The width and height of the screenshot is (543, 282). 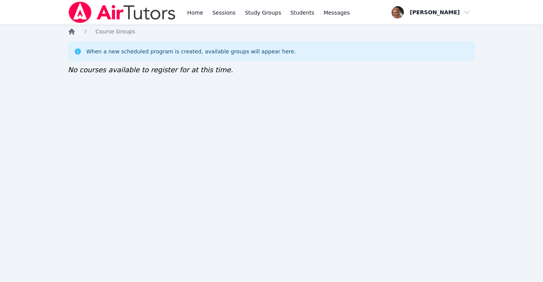 What do you see at coordinates (115, 31) in the screenshot?
I see `span: Course Groups` at bounding box center [115, 31].